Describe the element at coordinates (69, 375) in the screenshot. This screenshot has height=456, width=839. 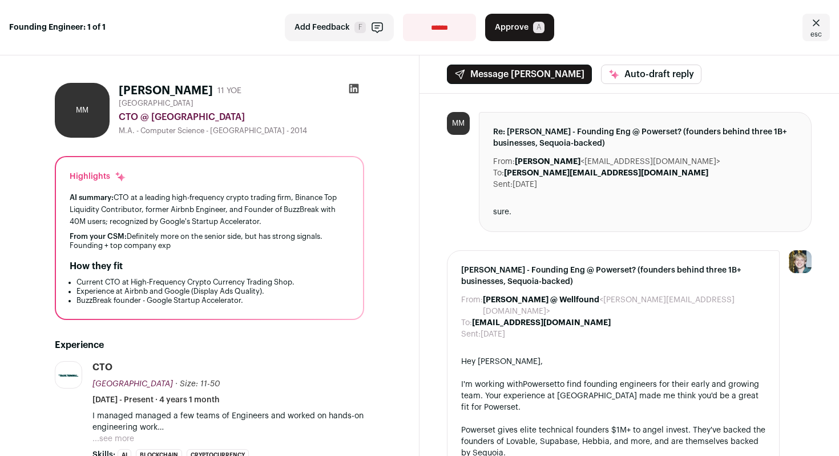
I see `img: da6f3c953fa99e0e8d38f1290d17c08ef02b40183bcfae18948db9f2ae7d28dc.jpg` at that location.